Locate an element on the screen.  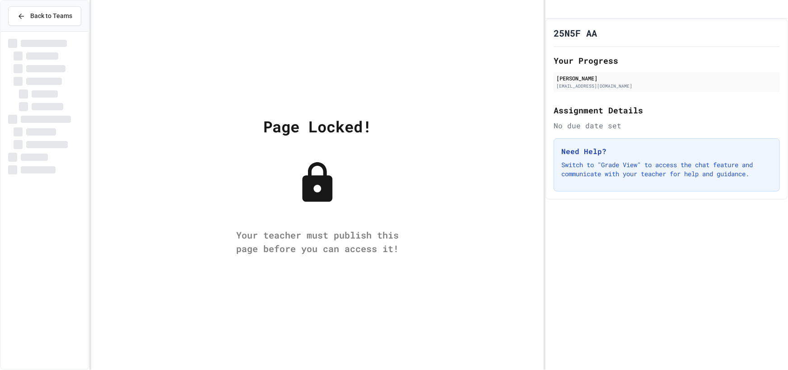
h2: Assignment Details is located at coordinates (666, 110).